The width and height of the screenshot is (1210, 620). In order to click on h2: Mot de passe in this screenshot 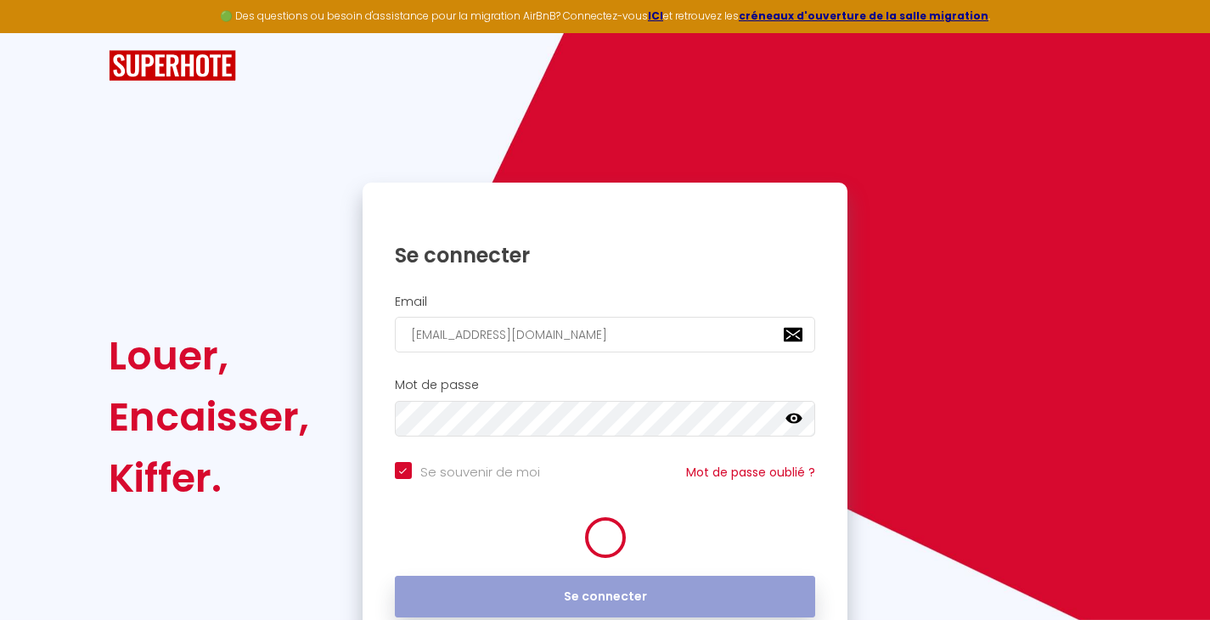, I will do `click(605, 385)`.